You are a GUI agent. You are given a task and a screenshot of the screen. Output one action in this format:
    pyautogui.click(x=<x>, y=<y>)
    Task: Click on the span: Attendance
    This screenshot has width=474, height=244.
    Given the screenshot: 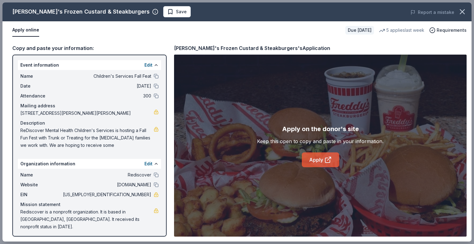 What is the action you would take?
    pyautogui.click(x=41, y=96)
    